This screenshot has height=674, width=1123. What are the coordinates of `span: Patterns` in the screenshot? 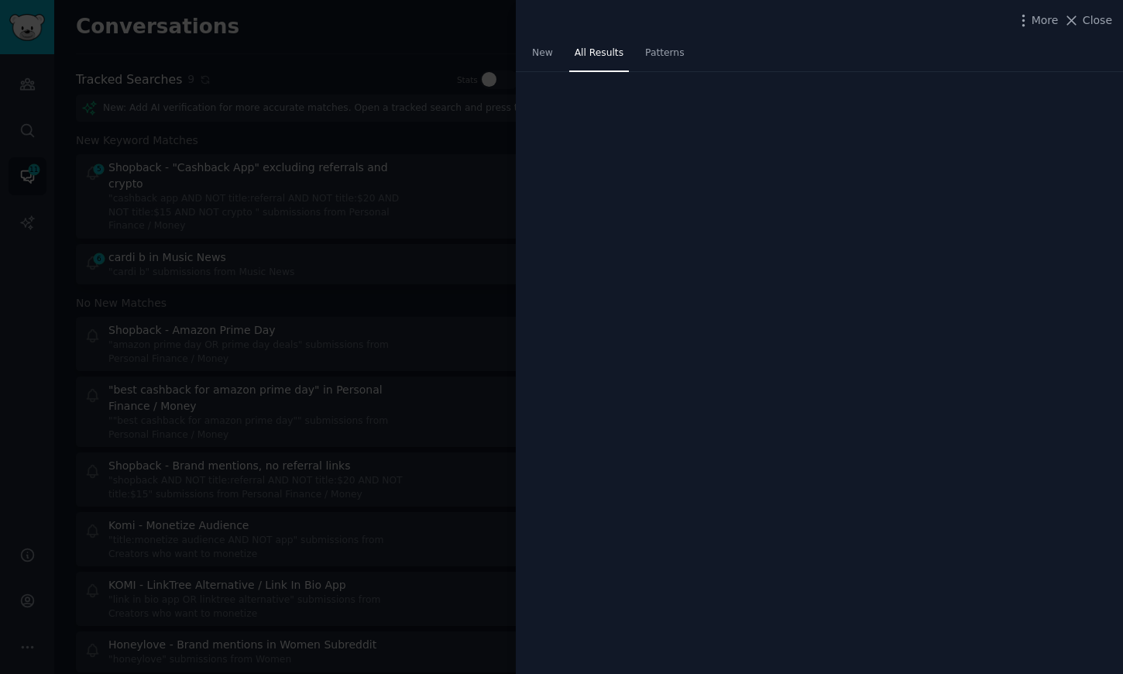 It's located at (664, 53).